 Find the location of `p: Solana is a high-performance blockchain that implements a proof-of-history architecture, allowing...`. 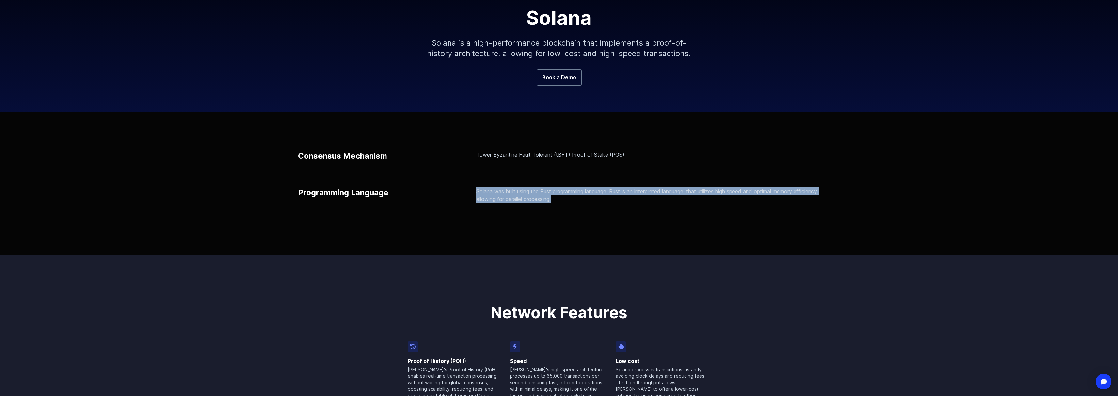

p: Solana is a high-performance blockchain that implements a proof-of-history architecture, allowing... is located at coordinates (559, 48).